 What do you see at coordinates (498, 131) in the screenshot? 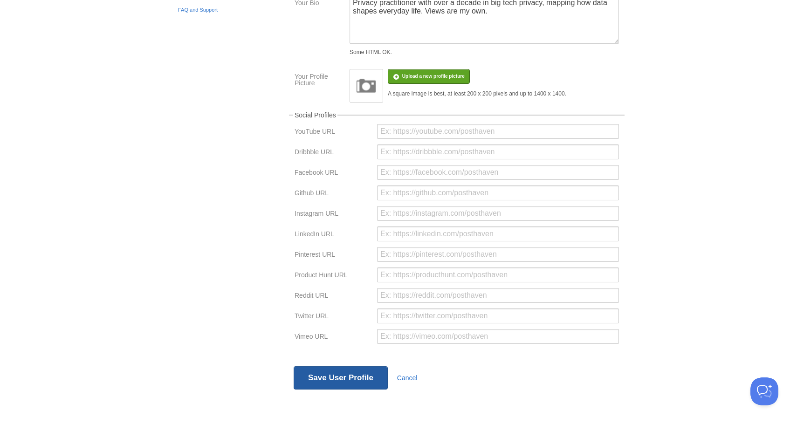
I see `input: Ex: https://youtube.com/posthaven` at bounding box center [498, 131].